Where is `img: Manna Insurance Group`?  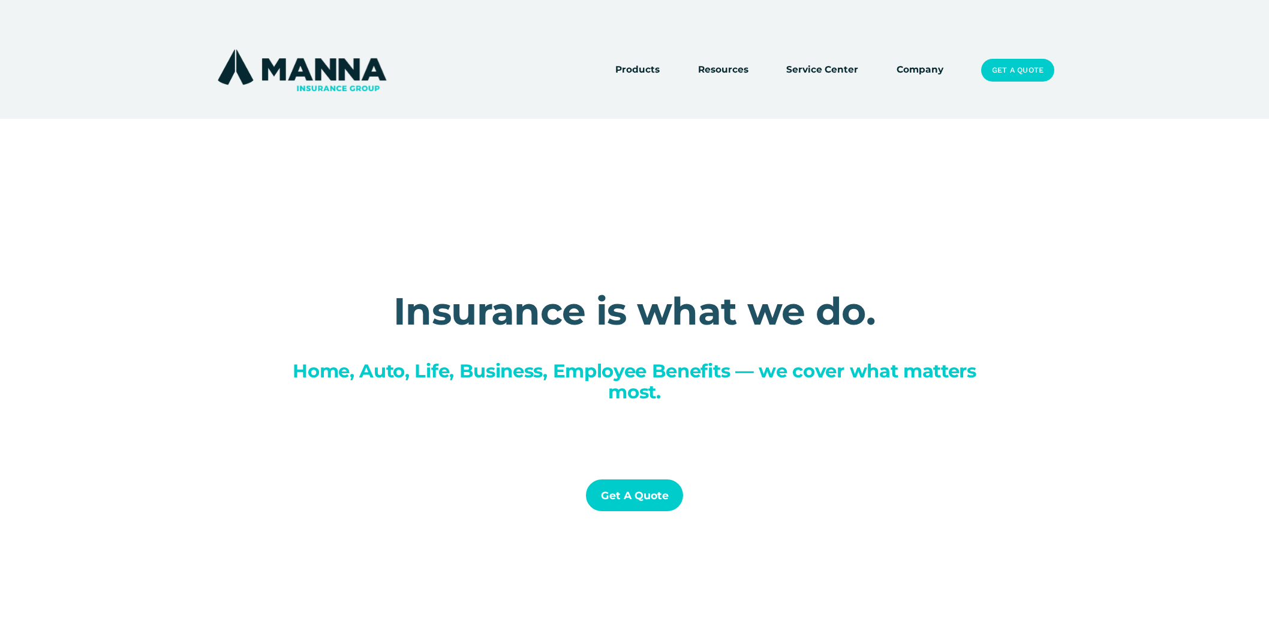
img: Manna Insurance Group is located at coordinates (302, 70).